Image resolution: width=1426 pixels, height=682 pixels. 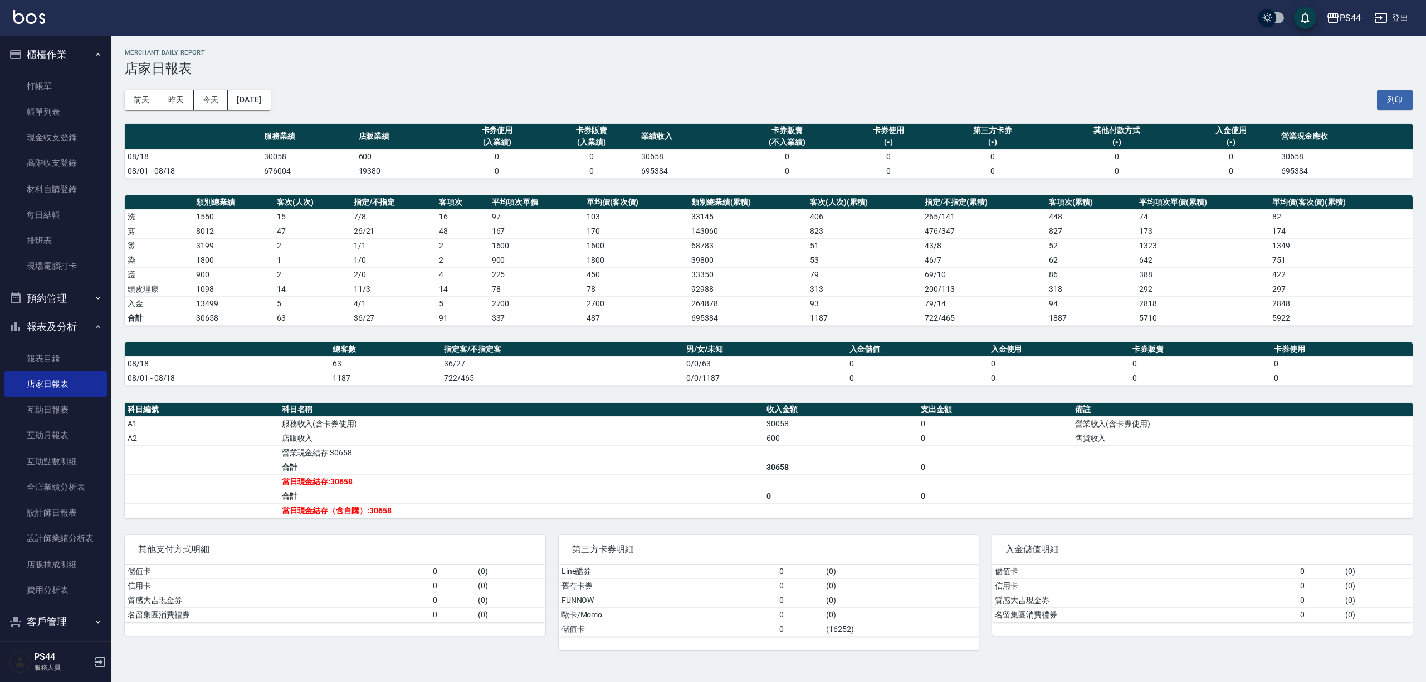 I want to click on td: 1349, so click(x=1341, y=246).